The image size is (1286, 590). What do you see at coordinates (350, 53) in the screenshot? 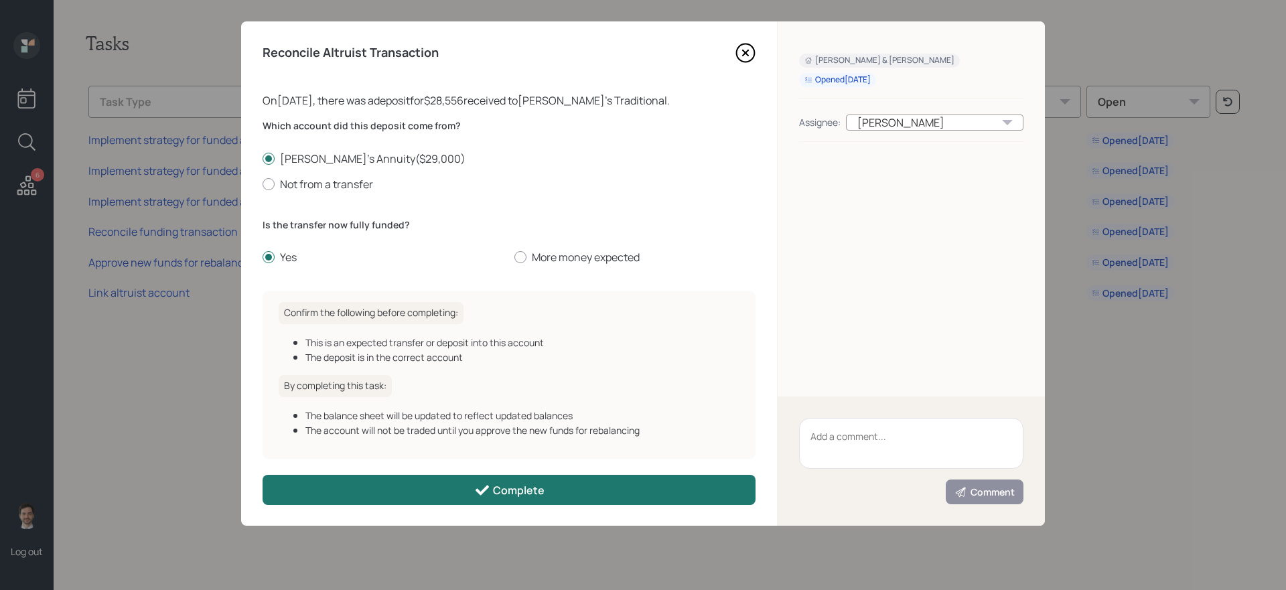
I see `h4: Reconcile Altruist Transaction` at bounding box center [350, 53].